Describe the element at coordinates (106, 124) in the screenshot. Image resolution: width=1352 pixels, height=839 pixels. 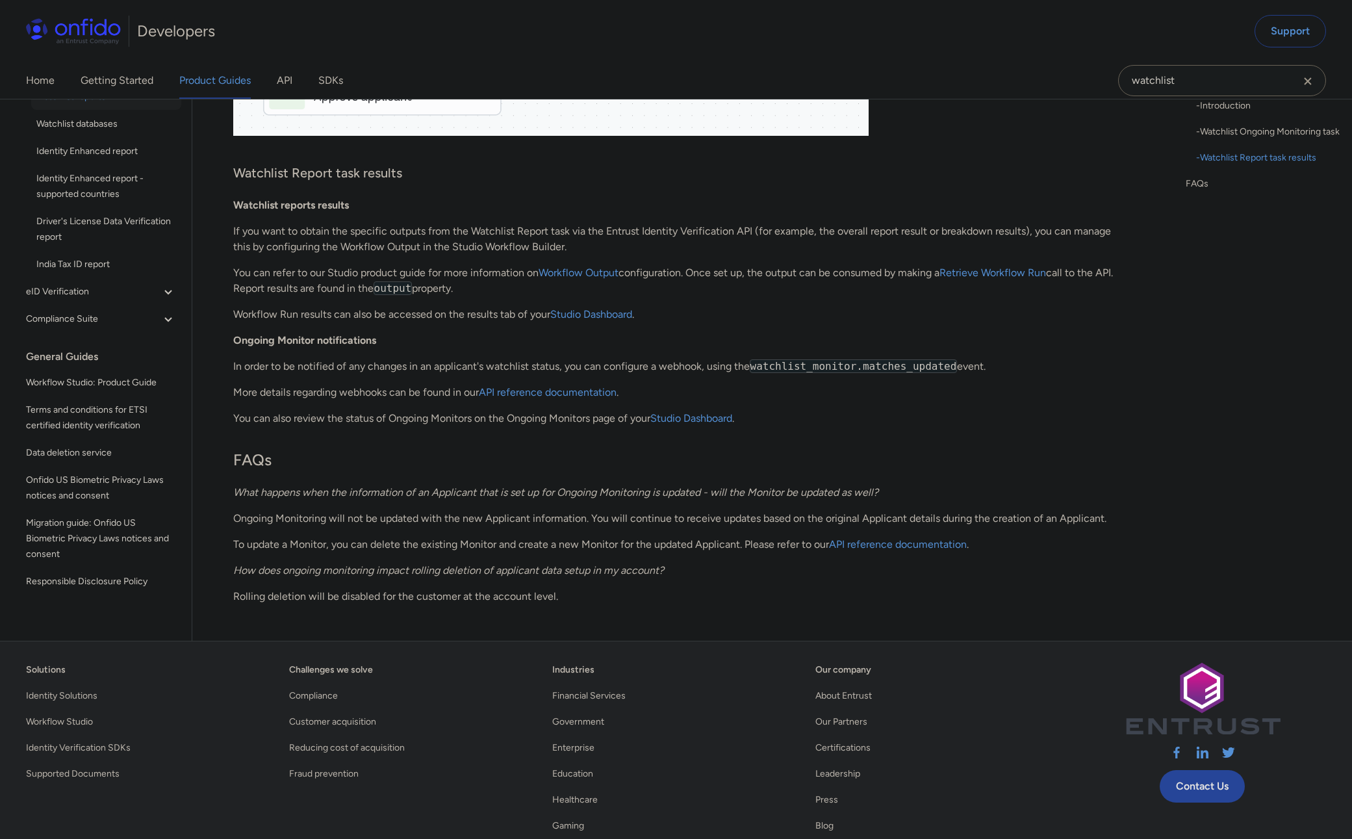
I see `a: Watchlist databases` at that location.